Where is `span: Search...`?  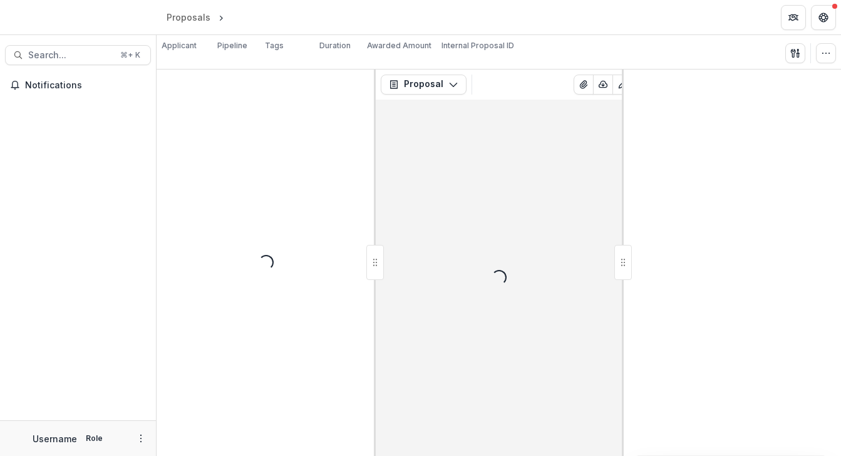 span: Search... is located at coordinates (70, 55).